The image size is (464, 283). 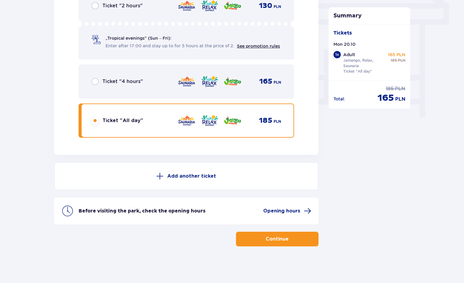 What do you see at coordinates (337, 55) in the screenshot?
I see `div: 1 x` at bounding box center [337, 55].